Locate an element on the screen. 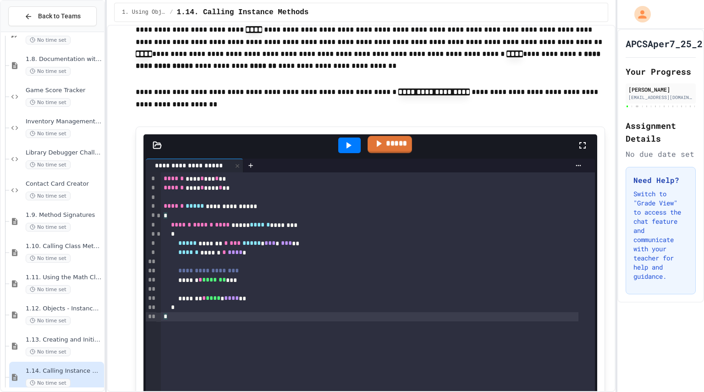 This screenshot has height=392, width=704. h2: Your Progress is located at coordinates (661, 72).